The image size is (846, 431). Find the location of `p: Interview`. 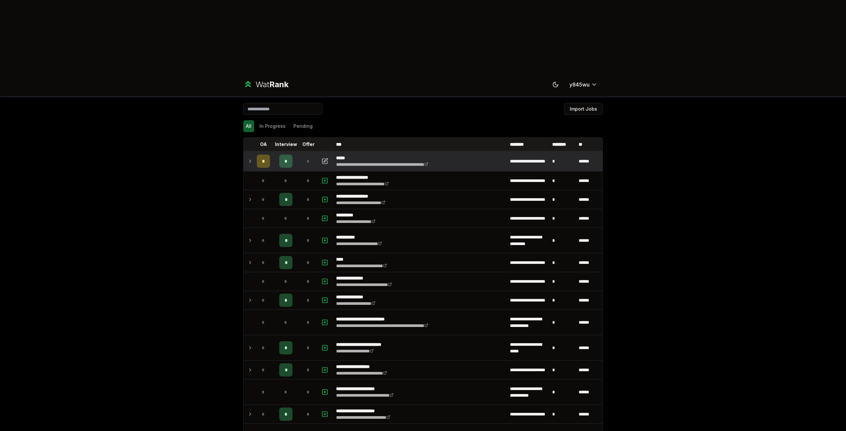

p: Interview is located at coordinates (286, 144).